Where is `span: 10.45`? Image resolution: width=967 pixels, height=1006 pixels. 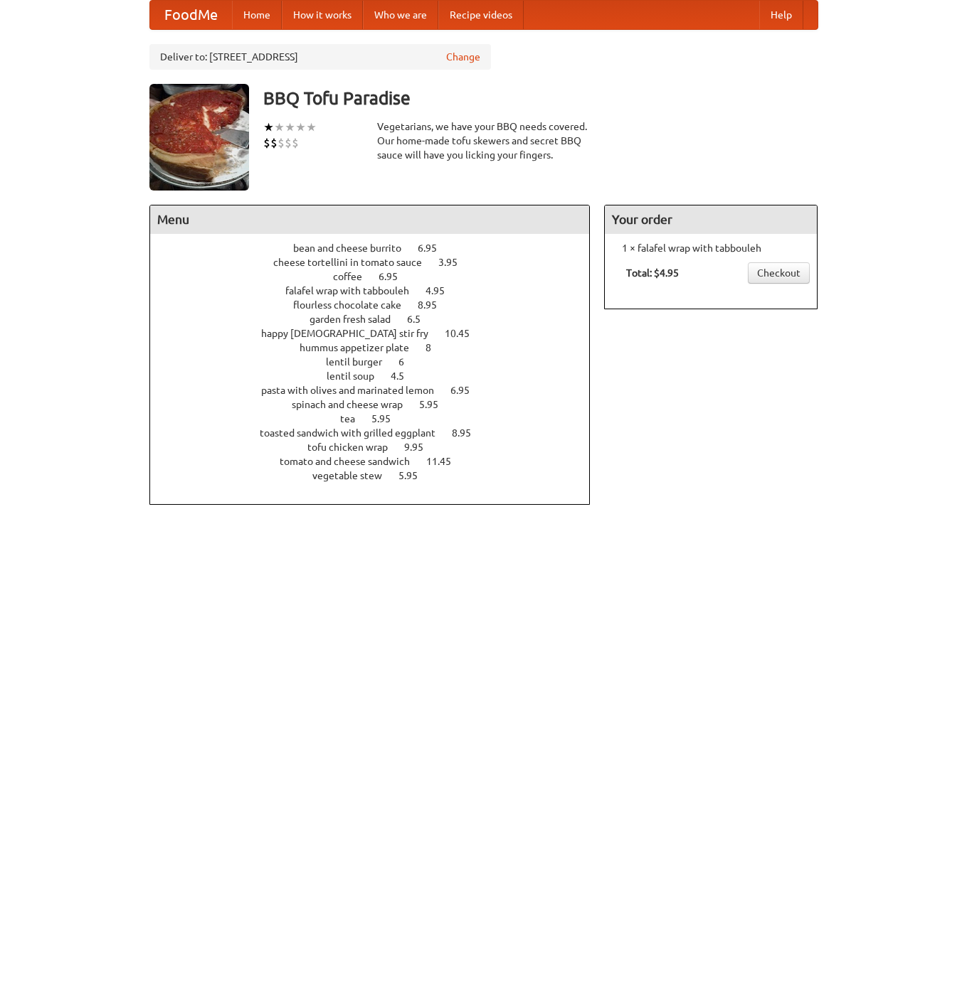
span: 10.45 is located at coordinates (464, 334).